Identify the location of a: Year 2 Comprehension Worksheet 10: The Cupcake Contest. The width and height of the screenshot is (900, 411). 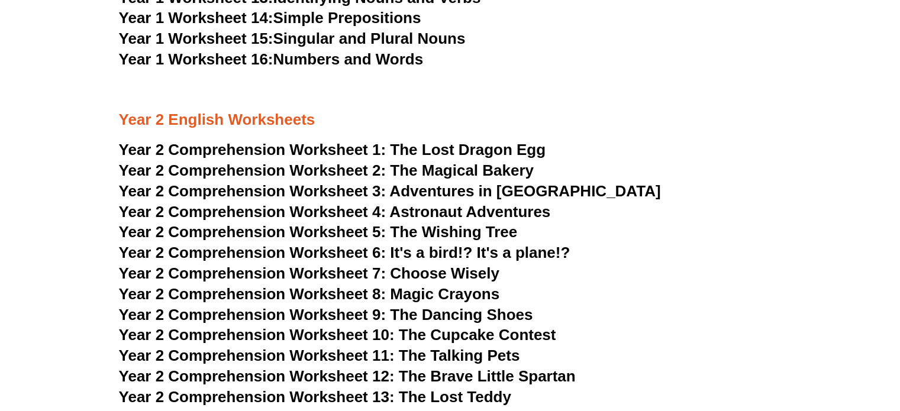
(337, 335).